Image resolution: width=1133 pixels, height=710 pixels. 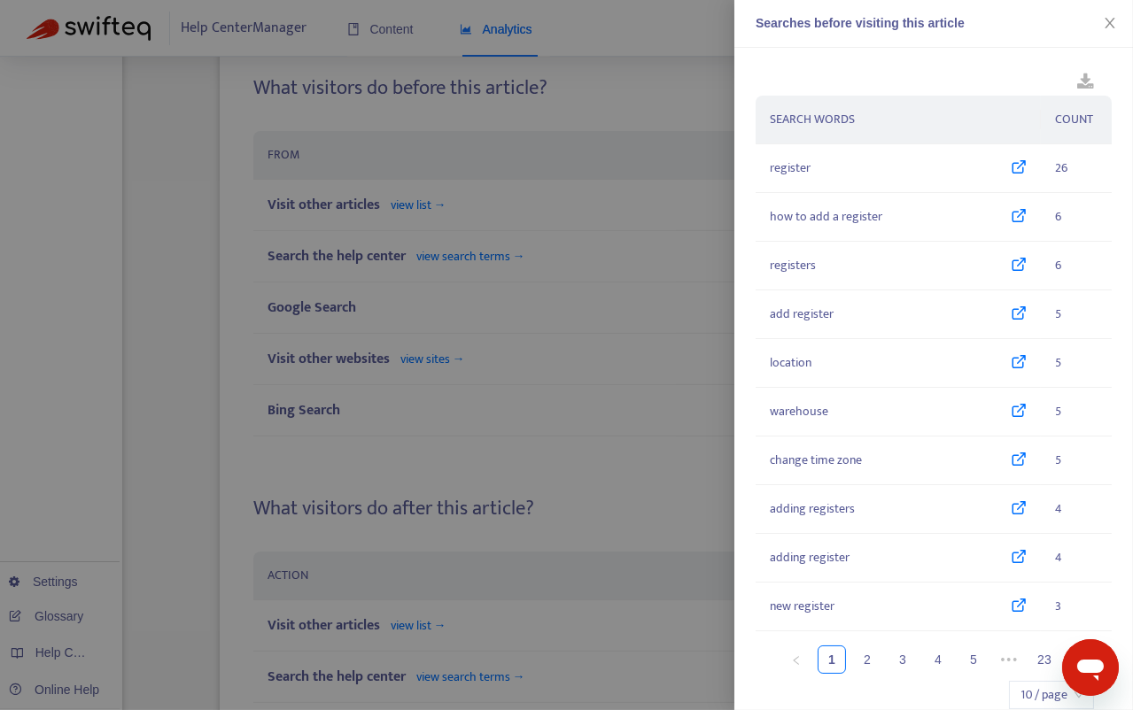 I want to click on li: 2, so click(x=867, y=660).